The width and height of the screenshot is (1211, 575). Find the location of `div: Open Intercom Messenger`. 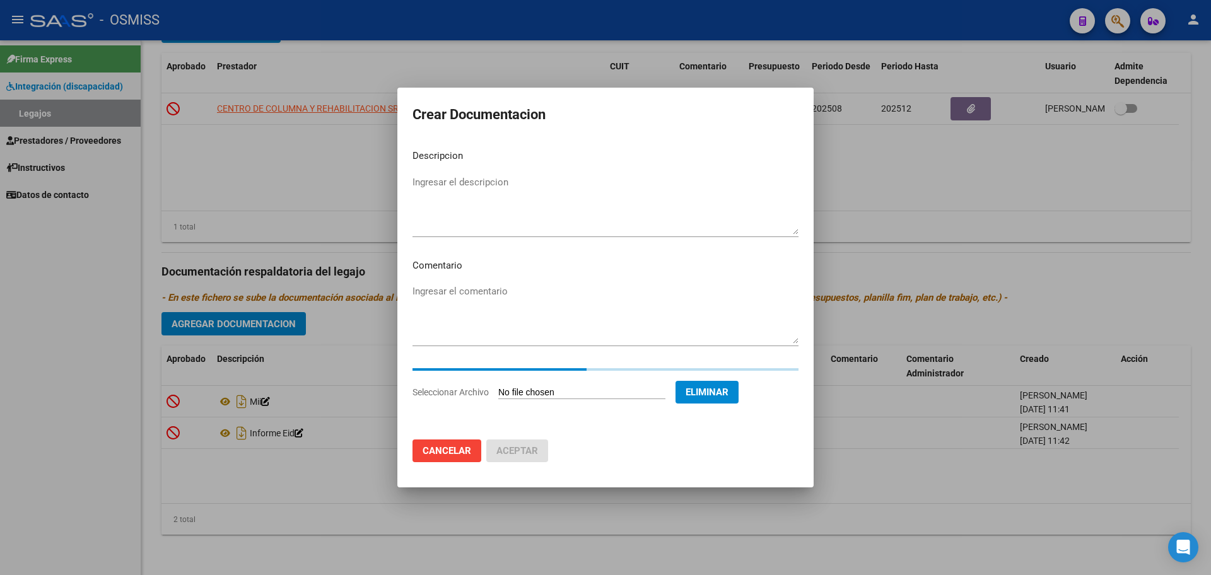

div: Open Intercom Messenger is located at coordinates (1183, 547).